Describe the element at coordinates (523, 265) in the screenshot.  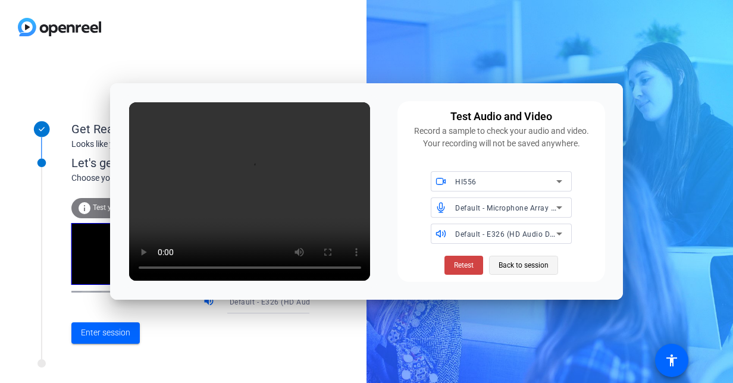
I see `button: Back to session` at that location.